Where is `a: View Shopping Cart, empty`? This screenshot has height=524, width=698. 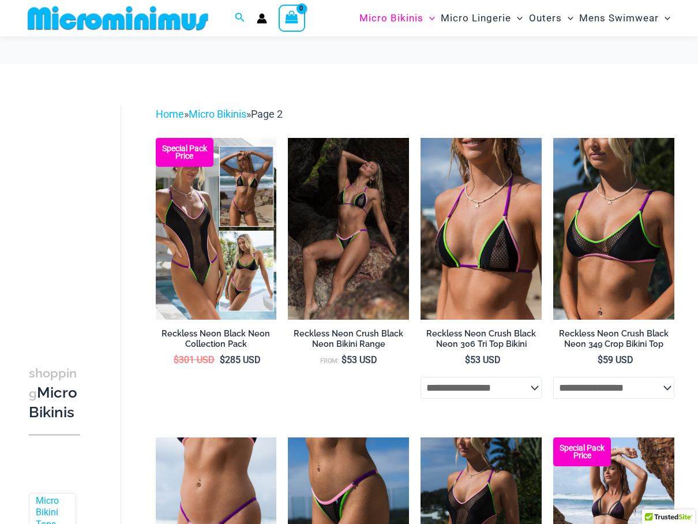
a: View Shopping Cart, empty is located at coordinates (292, 18).